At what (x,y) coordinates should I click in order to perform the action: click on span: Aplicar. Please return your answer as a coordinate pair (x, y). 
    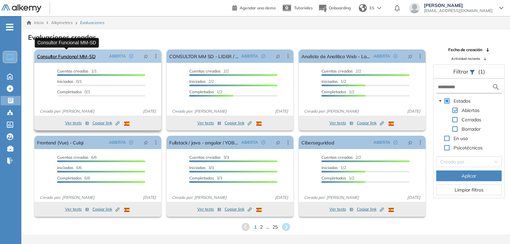
    Looking at the image, I should click on (469, 175).